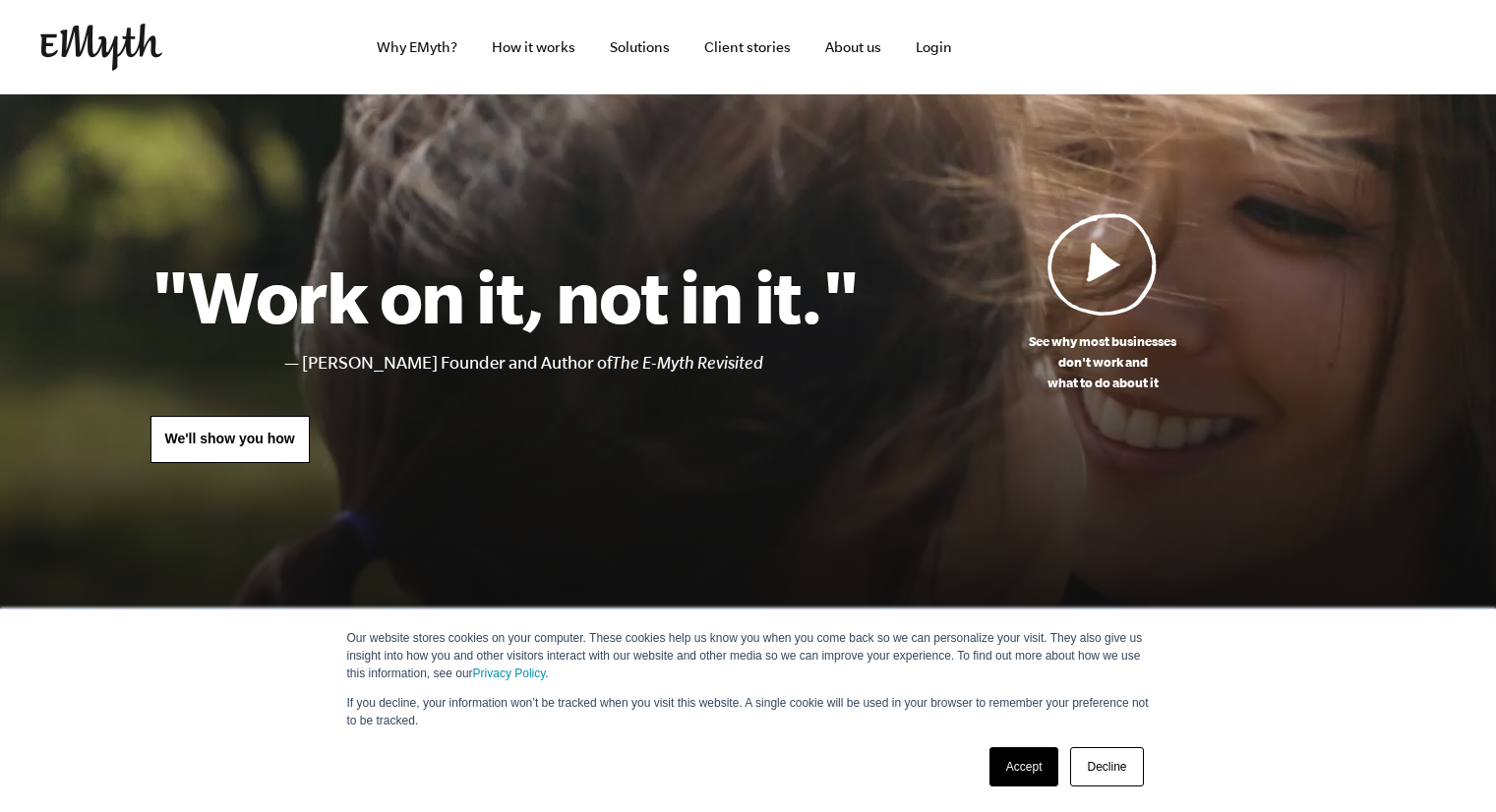 The image size is (1496, 812). I want to click on a: See why most businessesdon't work andwhat to do about it, so click(1103, 303).